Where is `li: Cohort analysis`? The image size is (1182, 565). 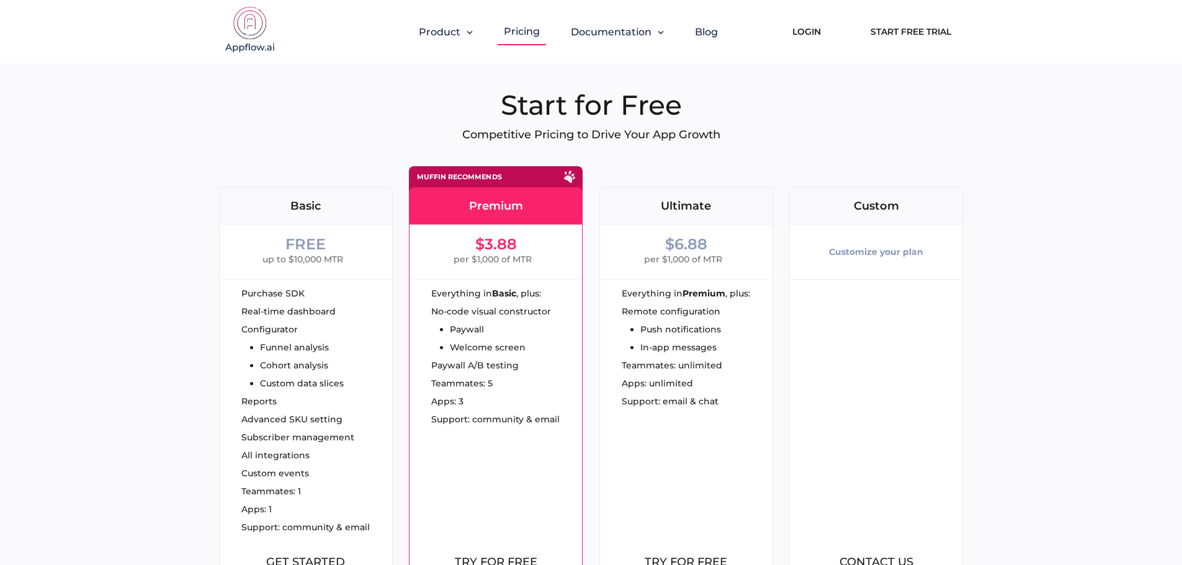
li: Cohort analysis is located at coordinates (302, 365).